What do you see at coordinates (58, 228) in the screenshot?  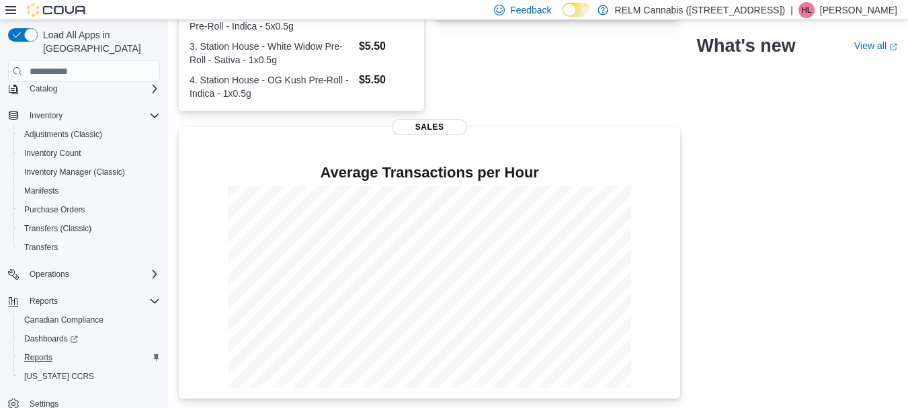 I see `a: Transfers (Classic)` at bounding box center [58, 228].